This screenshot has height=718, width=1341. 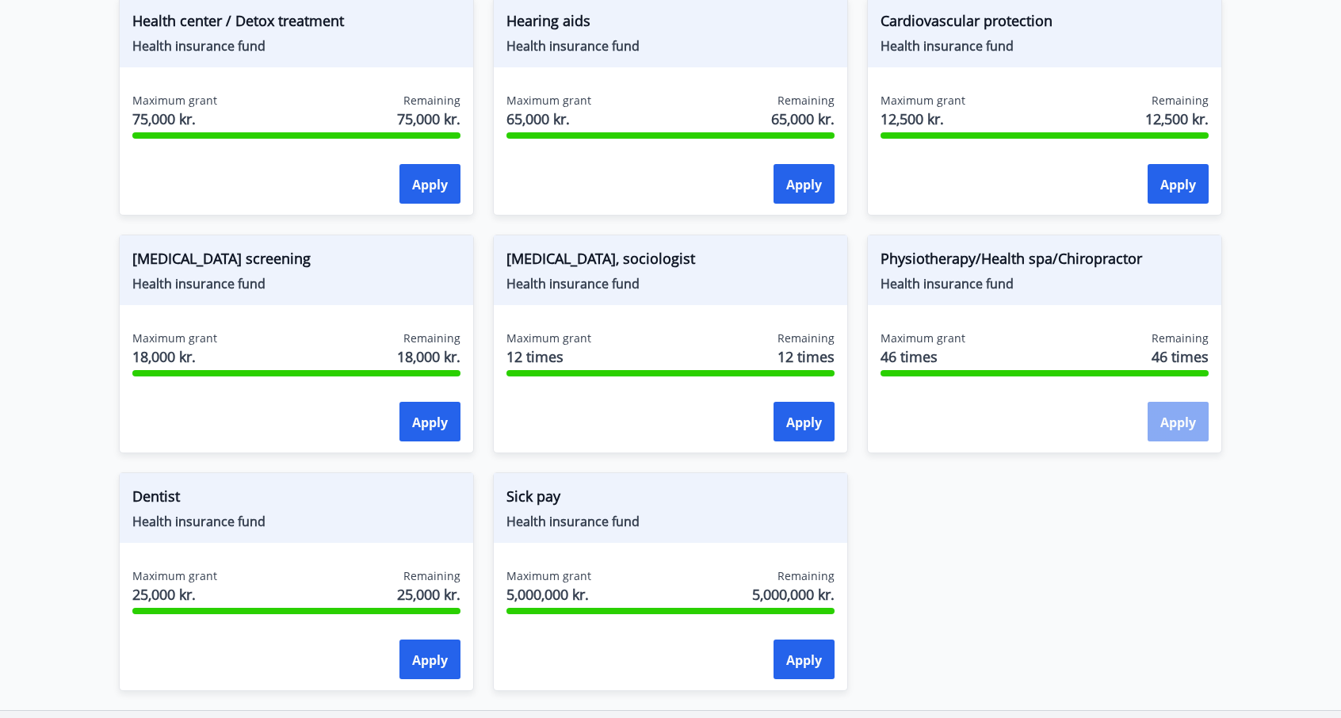 What do you see at coordinates (1011, 258) in the screenshot?
I see `font: Physiotherapy/Health spa/Chiropractor` at bounding box center [1011, 258].